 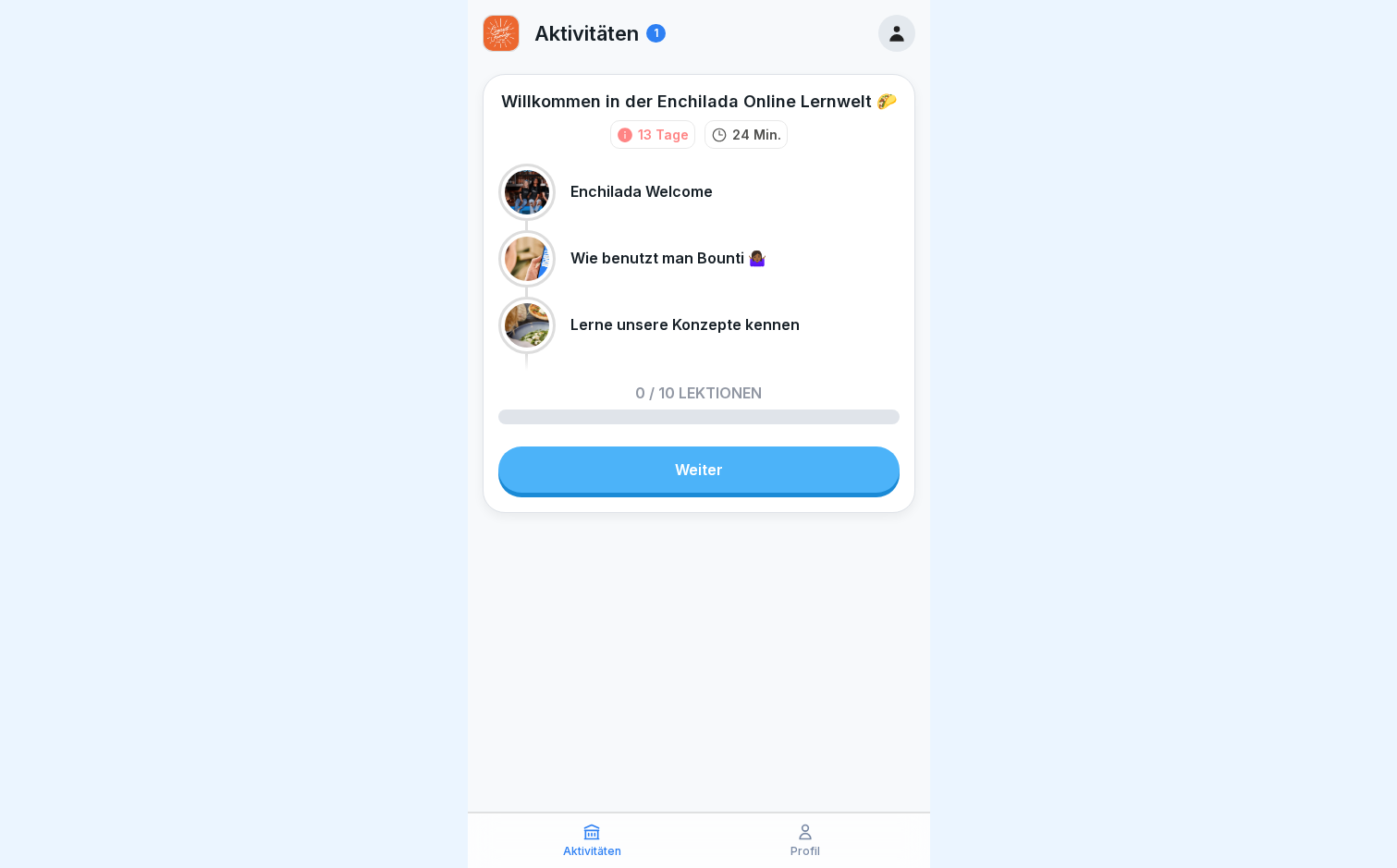 I want to click on p: Wie benutzt man Bounti 🤷🏾‍♀️, so click(x=668, y=258).